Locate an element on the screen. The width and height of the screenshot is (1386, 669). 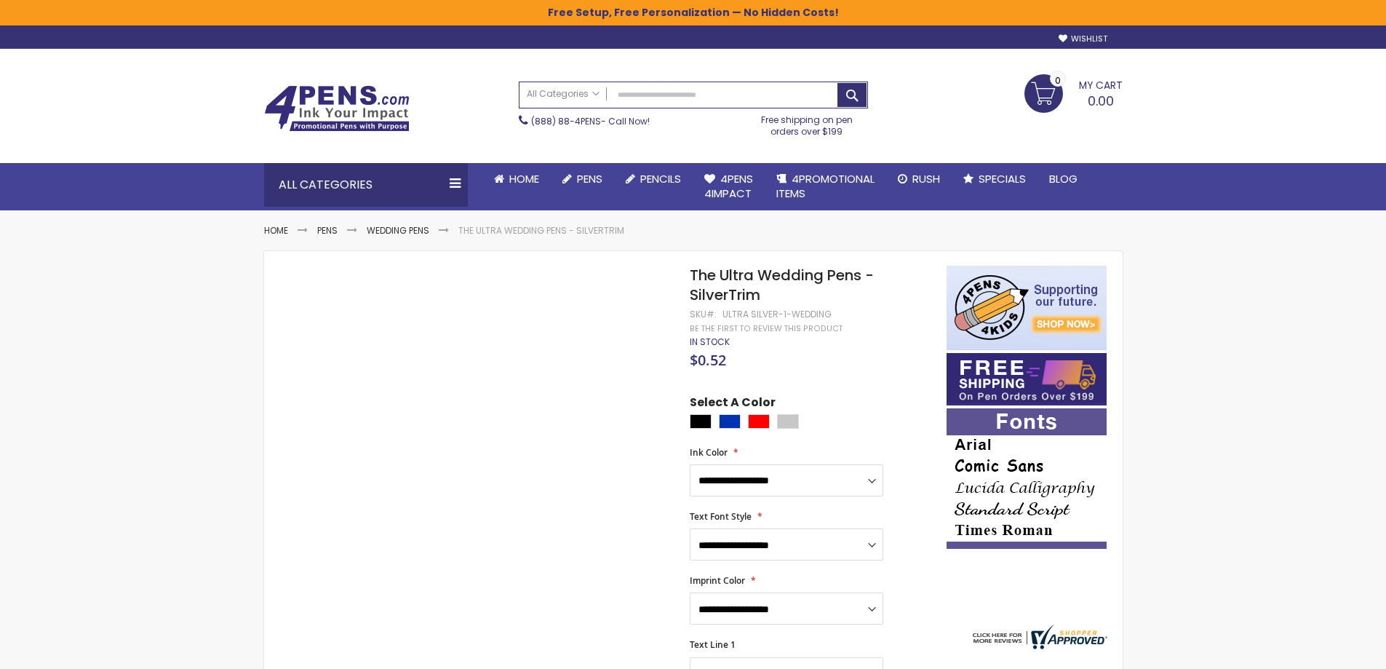
a: (888) 88-4PENS is located at coordinates (566, 121).